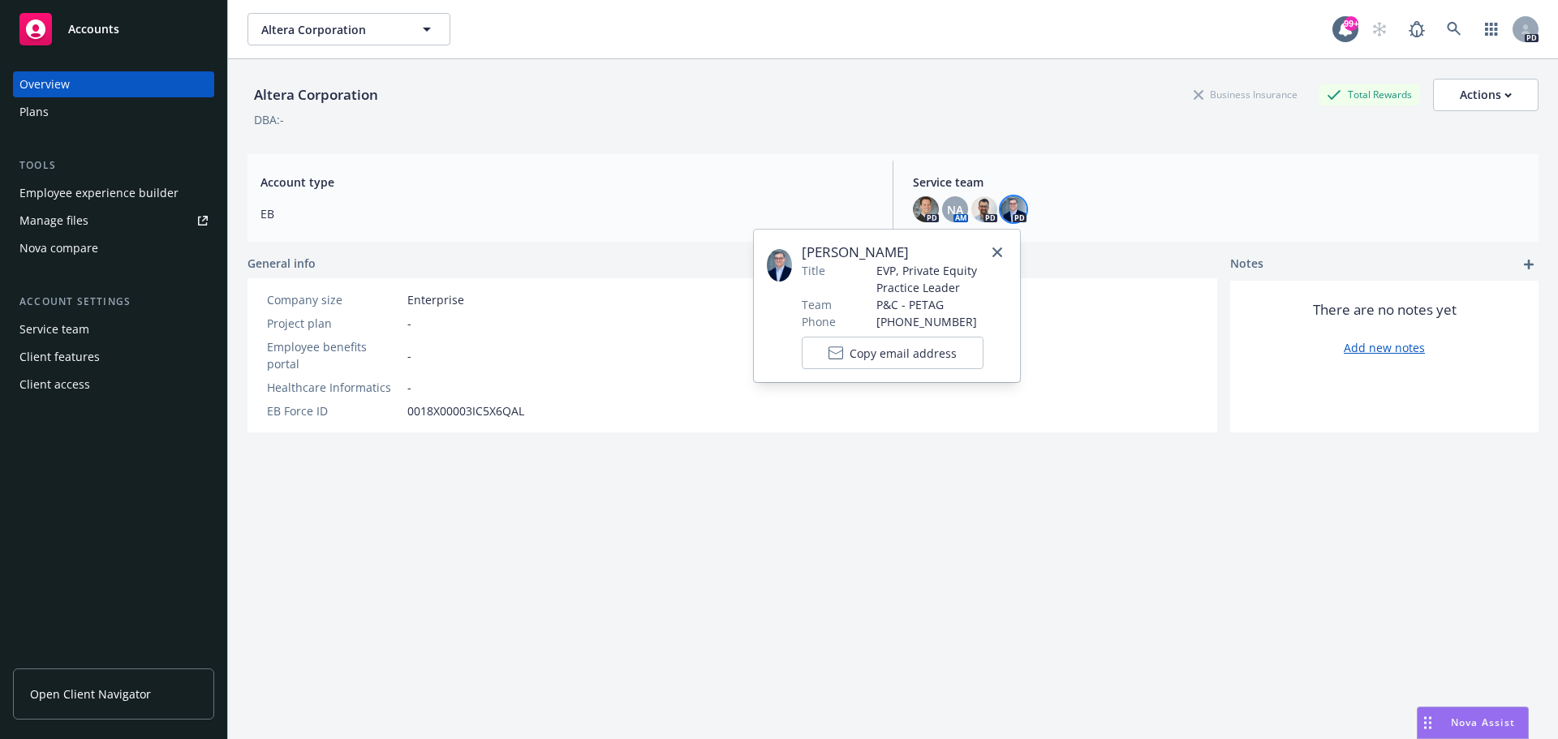  Describe the element at coordinates (93, 29) in the screenshot. I see `span: Accounts` at that location.